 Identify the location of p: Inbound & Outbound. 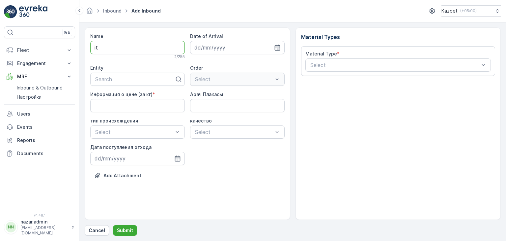
(40, 88).